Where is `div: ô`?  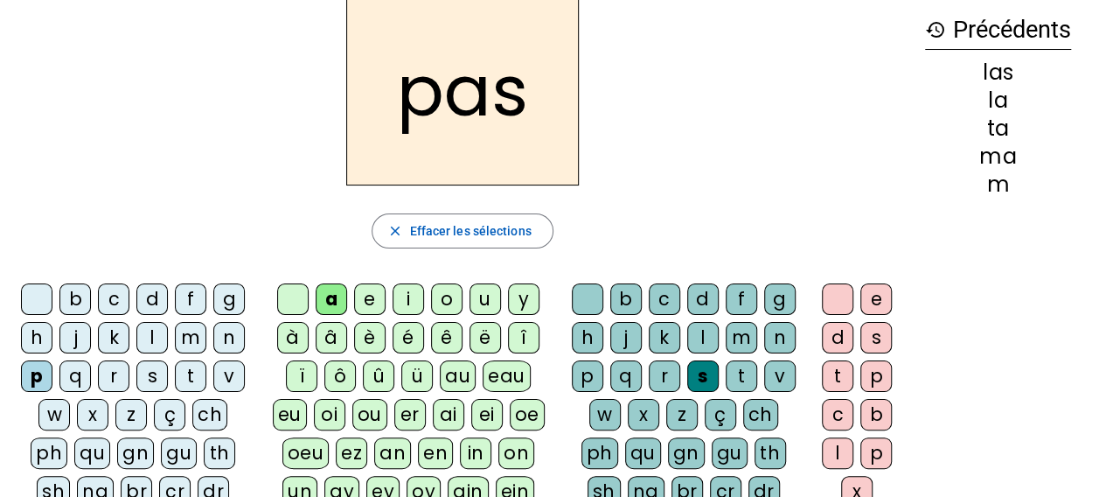 div: ô is located at coordinates (340, 376).